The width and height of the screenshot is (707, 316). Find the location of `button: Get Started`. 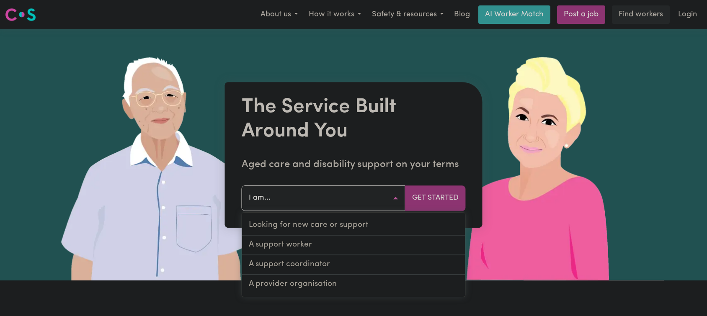

button: Get Started is located at coordinates (435, 198).